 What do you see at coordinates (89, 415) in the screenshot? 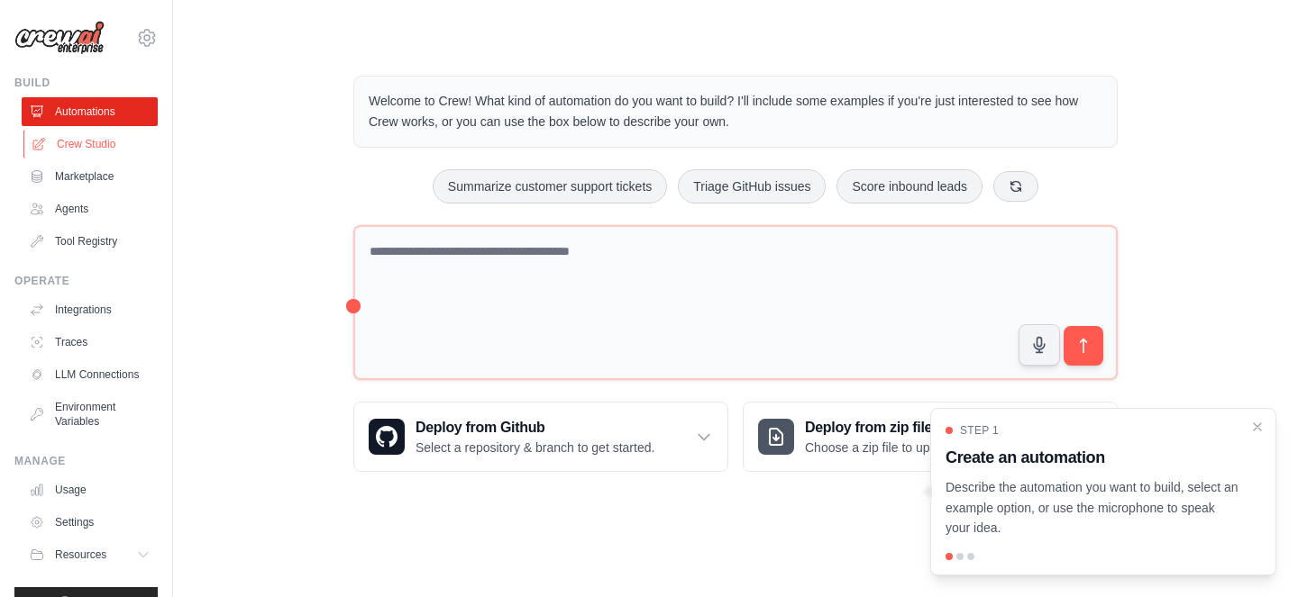
I see `a: Environment Variables` at bounding box center [89, 415].